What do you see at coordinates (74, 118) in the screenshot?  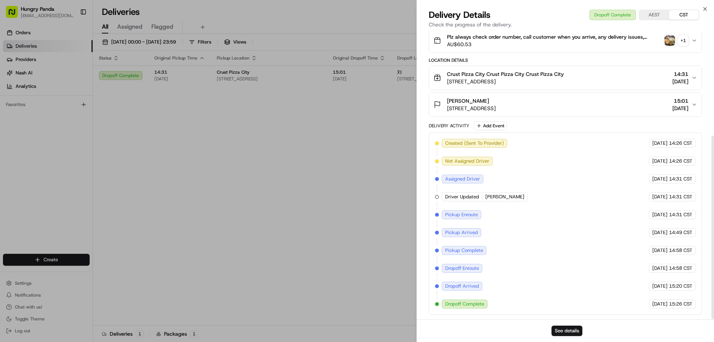 I see `span: 8月19日` at bounding box center [74, 118].